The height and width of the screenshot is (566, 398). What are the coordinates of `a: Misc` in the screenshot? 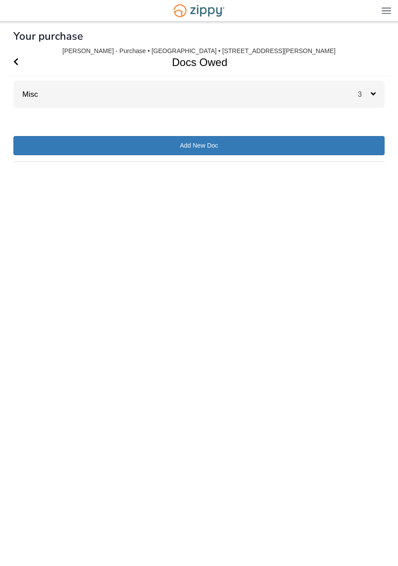 It's located at (25, 94).